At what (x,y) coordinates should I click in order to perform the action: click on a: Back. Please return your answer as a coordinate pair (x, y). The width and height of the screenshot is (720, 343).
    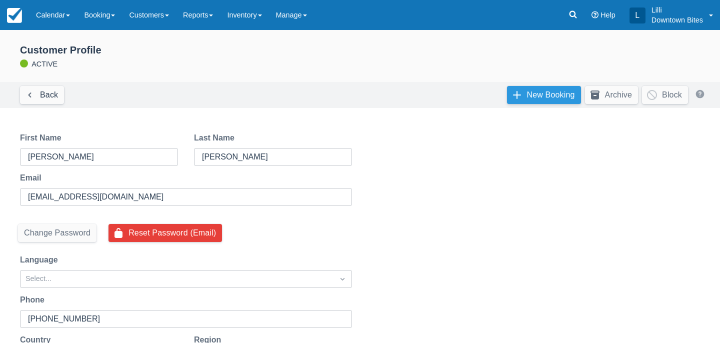
    Looking at the image, I should click on (42, 95).